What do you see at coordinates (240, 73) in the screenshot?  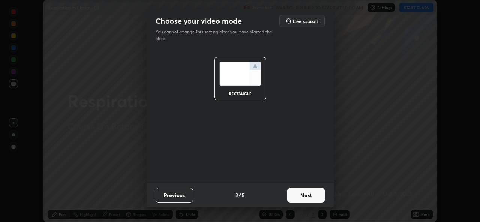 I see `img: normalScreenIcon.ae25ed63.svg` at bounding box center [240, 73].